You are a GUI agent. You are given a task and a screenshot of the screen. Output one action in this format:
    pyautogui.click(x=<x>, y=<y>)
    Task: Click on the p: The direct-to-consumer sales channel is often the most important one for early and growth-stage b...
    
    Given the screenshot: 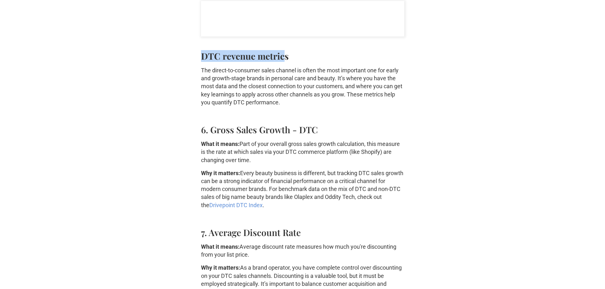 What is the action you would take?
    pyautogui.click(x=303, y=86)
    